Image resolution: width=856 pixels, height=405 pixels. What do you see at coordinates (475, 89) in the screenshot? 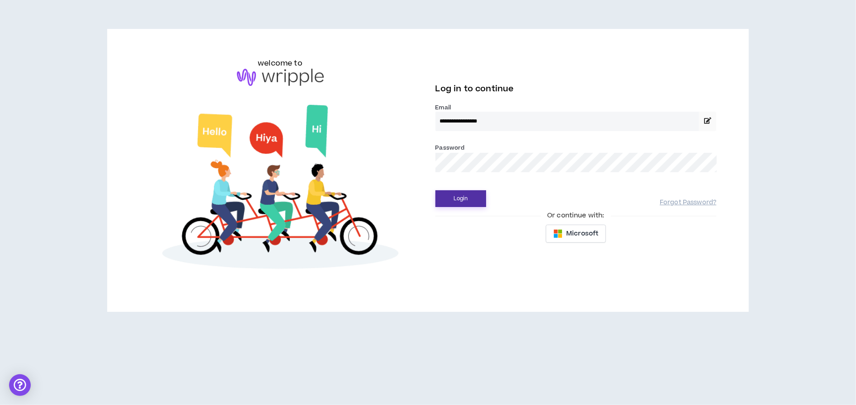
I see `span: Log in to continue` at bounding box center [475, 89].